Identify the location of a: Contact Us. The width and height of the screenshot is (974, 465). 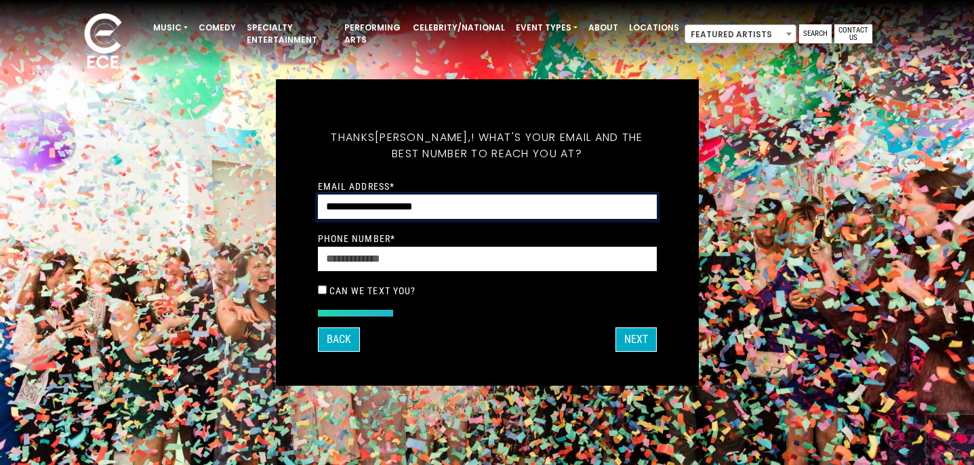
(853, 34).